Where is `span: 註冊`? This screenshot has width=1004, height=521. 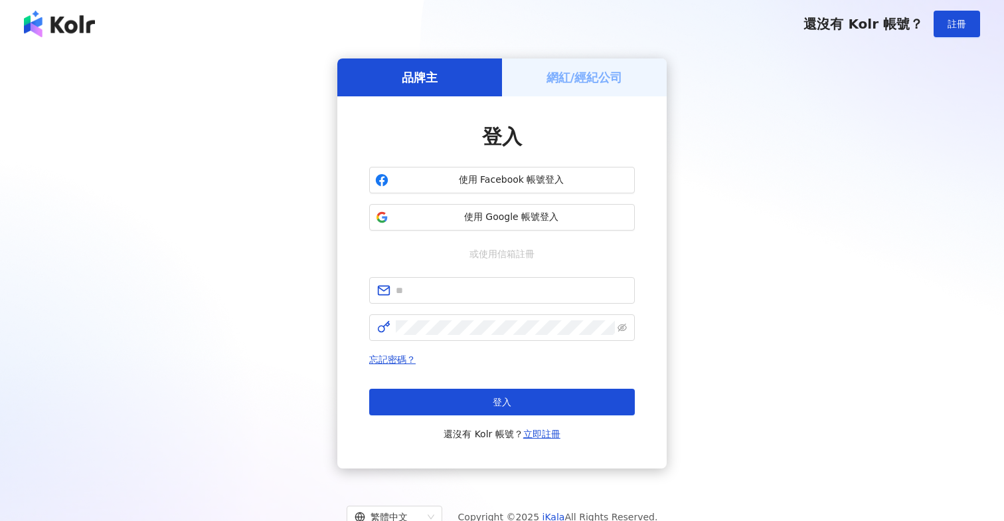
span: 註冊 is located at coordinates (957, 24).